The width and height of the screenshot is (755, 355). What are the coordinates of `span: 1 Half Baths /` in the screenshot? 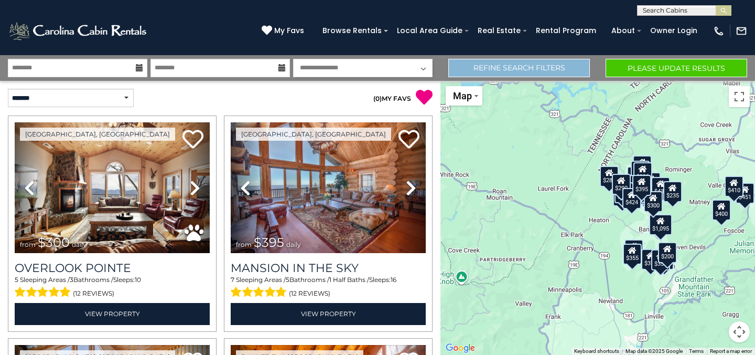 It's located at (349, 279).